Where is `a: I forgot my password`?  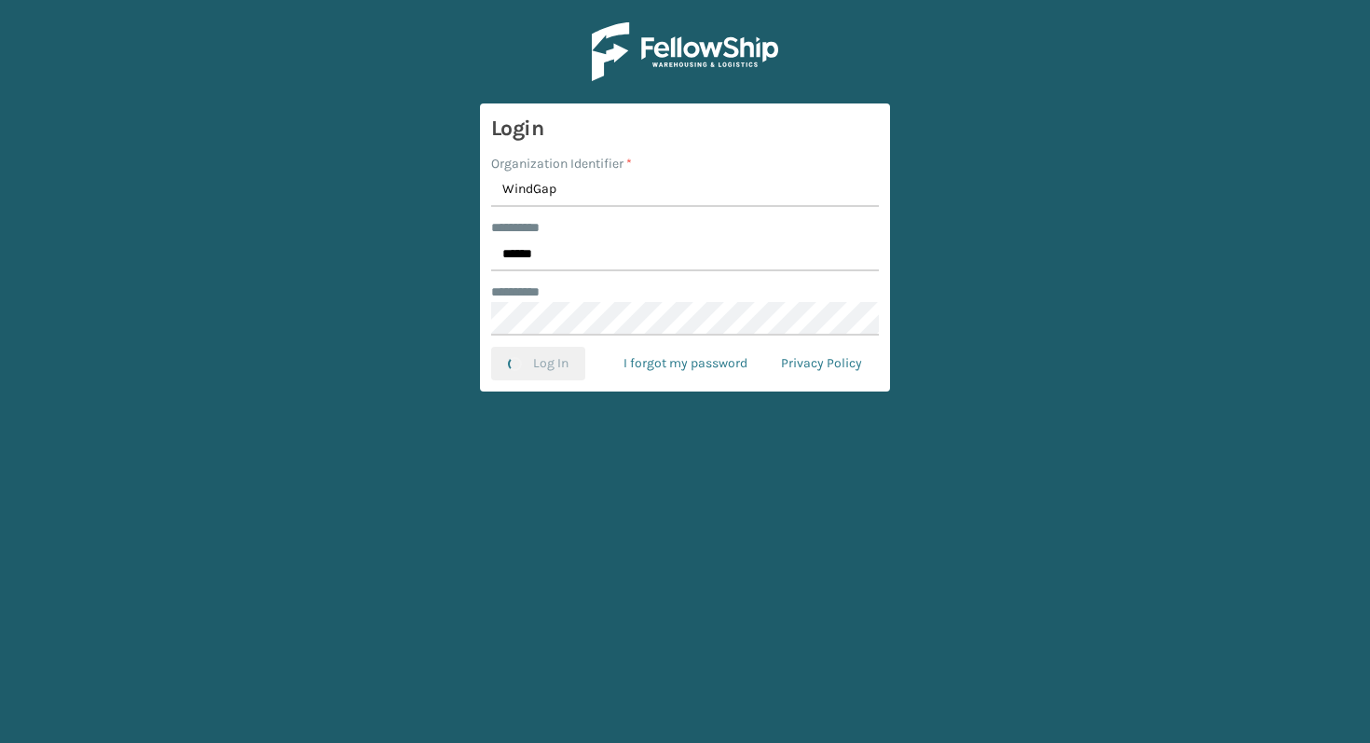
a: I forgot my password is located at coordinates (685, 363).